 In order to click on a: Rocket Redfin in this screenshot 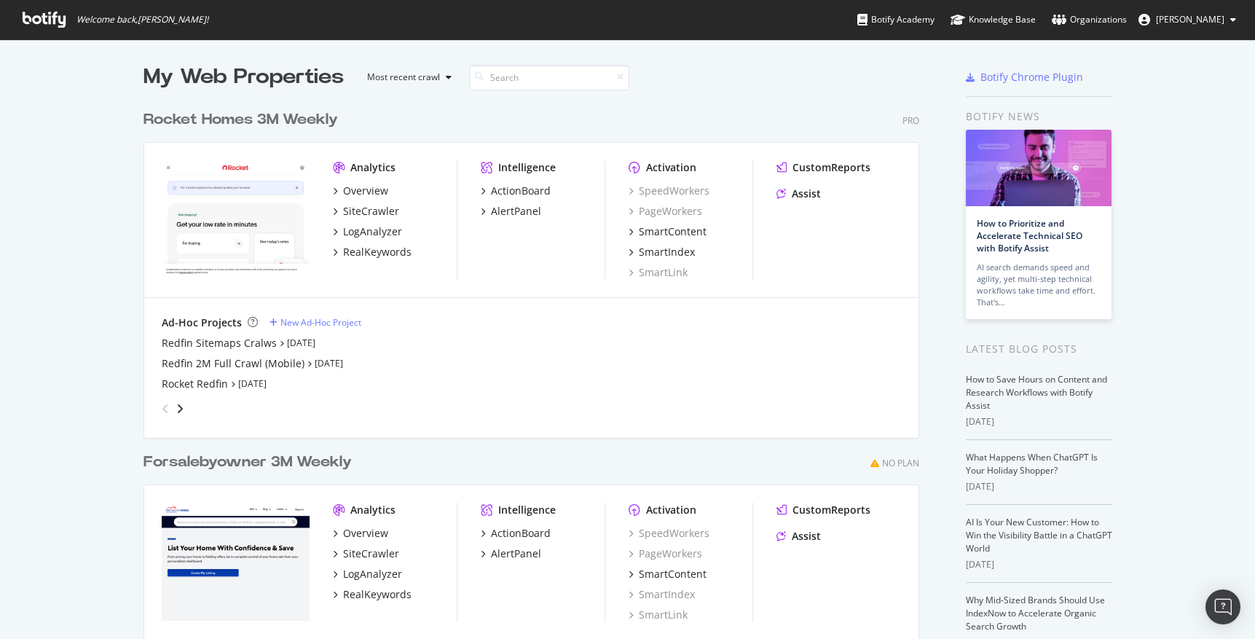, I will do `click(194, 384)`.